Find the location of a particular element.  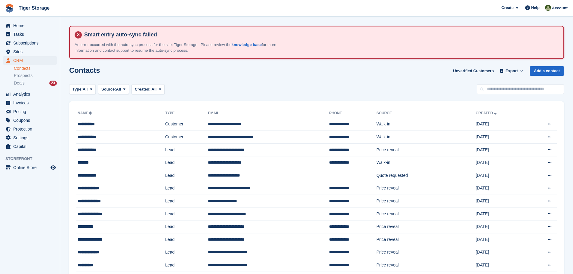

span: Source: is located at coordinates (108, 89).